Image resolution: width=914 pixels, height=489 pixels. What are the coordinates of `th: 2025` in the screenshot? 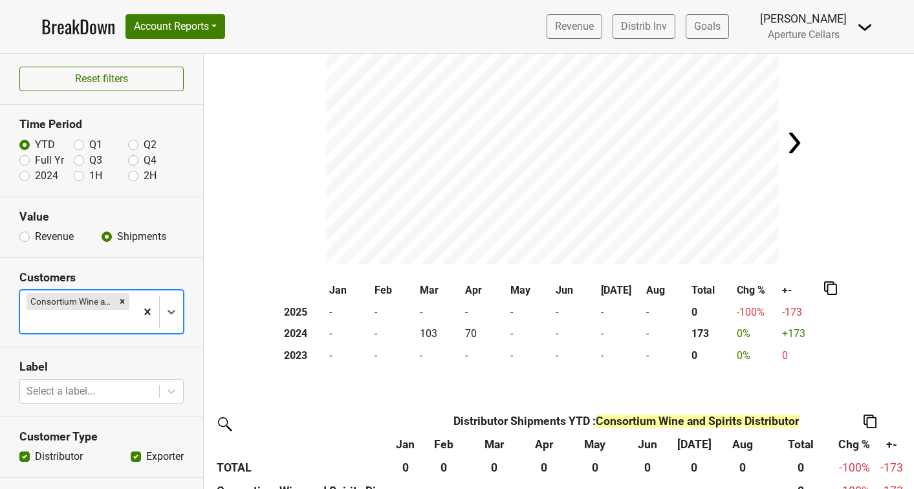 It's located at (303, 313).